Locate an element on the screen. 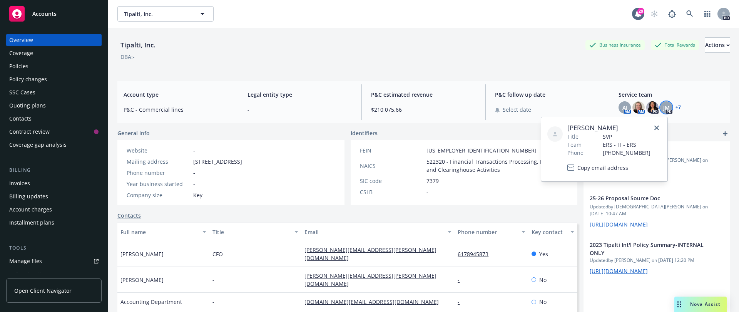 This screenshot has width=739, height=312. div: 29 is located at coordinates (641, 11).